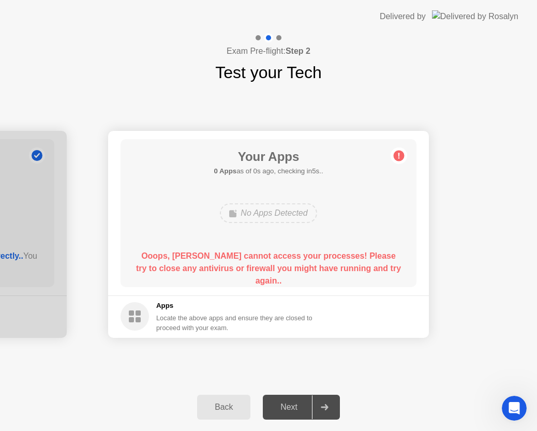 Image resolution: width=537 pixels, height=431 pixels. What do you see at coordinates (289, 407) in the screenshot?
I see `div: Next` at bounding box center [289, 407].